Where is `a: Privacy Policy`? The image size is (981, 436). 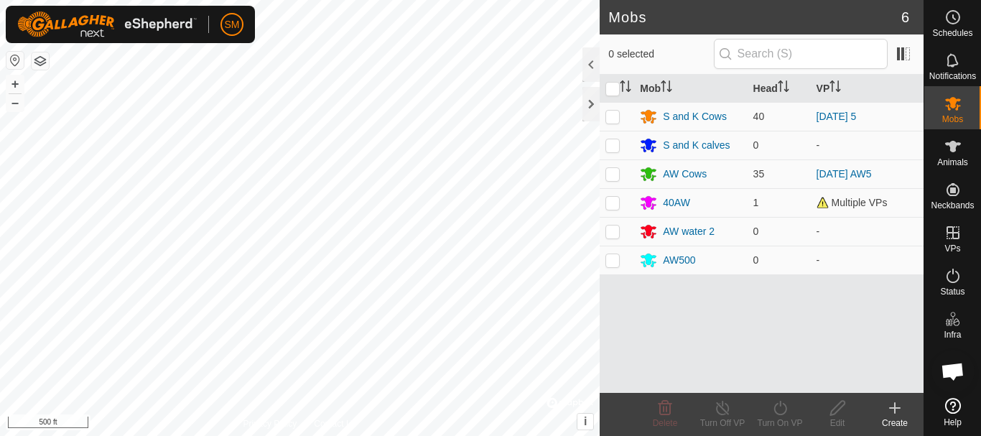 a: Privacy Policy is located at coordinates (270, 424).